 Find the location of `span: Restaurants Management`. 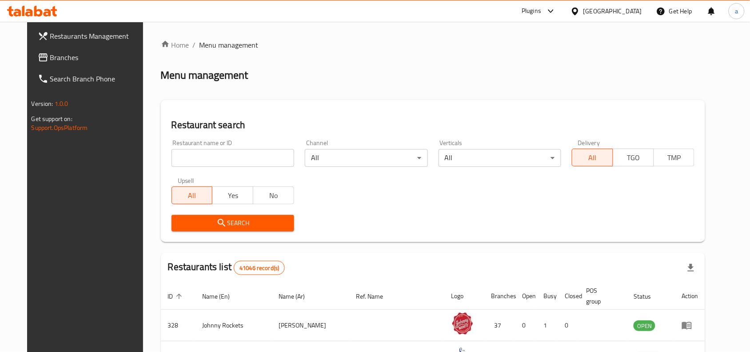

span: Restaurants Management is located at coordinates (98, 36).